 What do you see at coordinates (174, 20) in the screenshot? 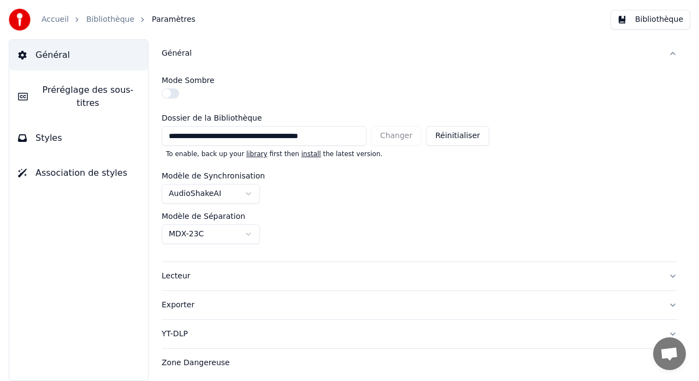
I see `span: Paramètres` at bounding box center [174, 20].